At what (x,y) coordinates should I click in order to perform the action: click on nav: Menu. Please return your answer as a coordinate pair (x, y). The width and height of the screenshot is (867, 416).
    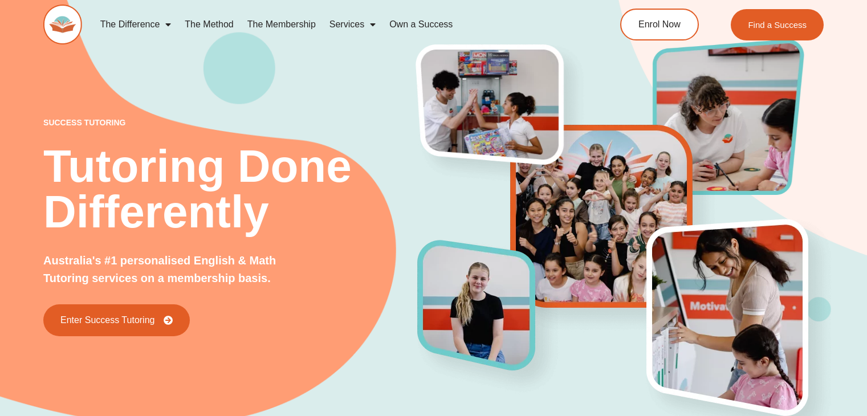
    Looking at the image, I should click on (334, 24).